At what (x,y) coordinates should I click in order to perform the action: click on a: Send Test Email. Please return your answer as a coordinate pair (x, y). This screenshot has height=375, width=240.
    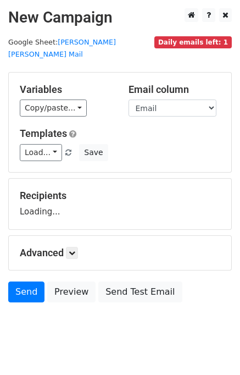
    Looking at the image, I should click on (140, 292).